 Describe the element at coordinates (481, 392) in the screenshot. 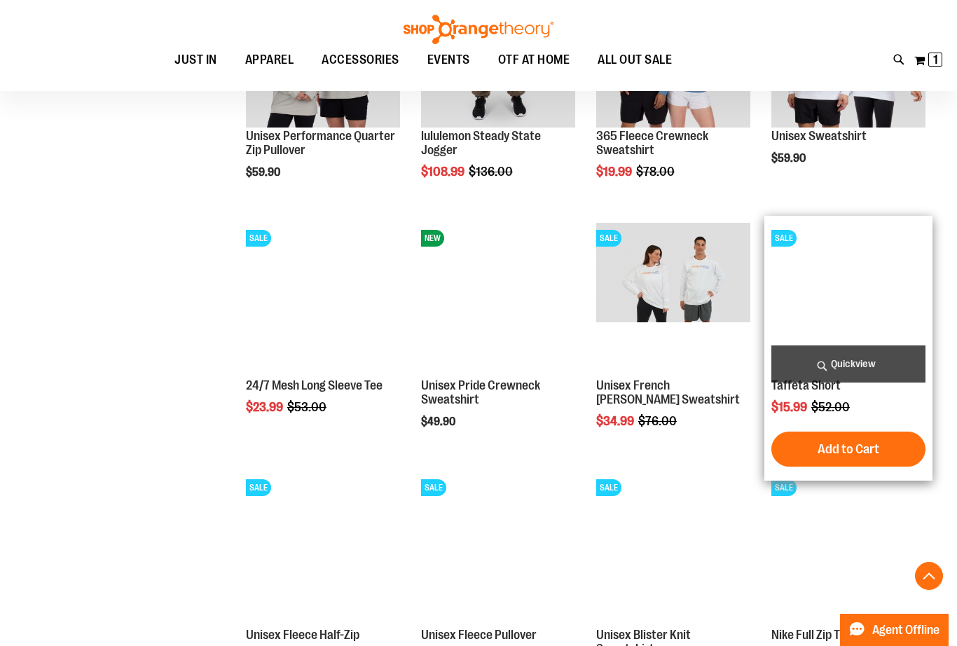

I see `a: Unisex Pride Crewneck Sweatshirt` at that location.